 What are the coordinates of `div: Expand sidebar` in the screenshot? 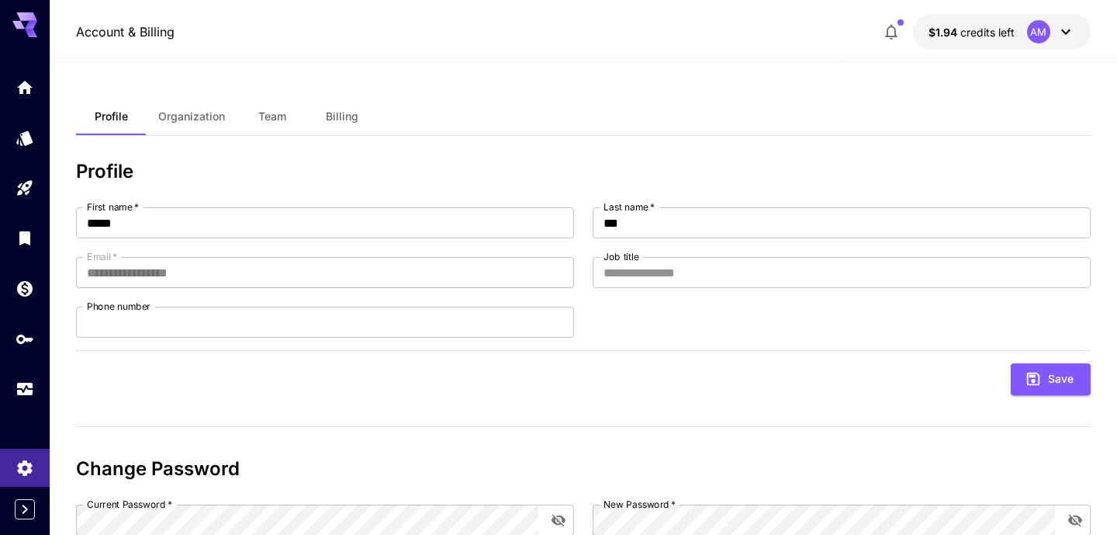 It's located at (25, 509).